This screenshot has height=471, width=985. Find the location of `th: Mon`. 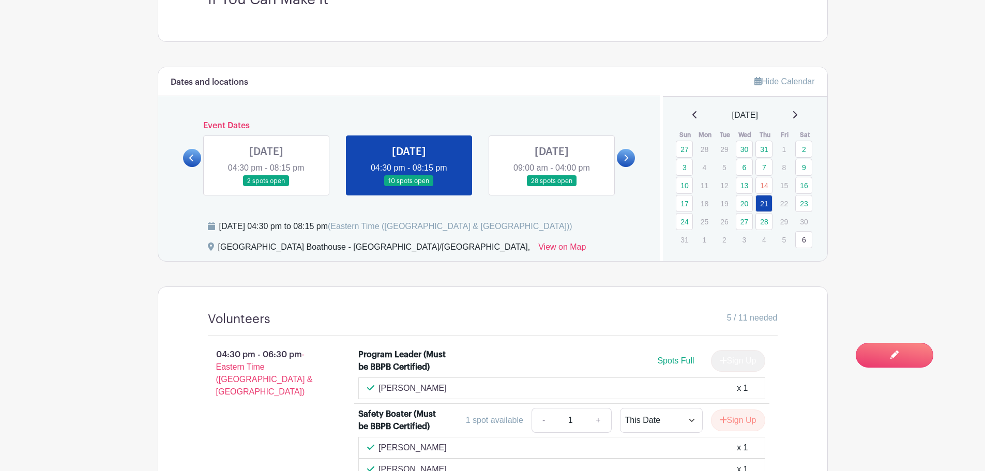

th: Mon is located at coordinates (705, 135).